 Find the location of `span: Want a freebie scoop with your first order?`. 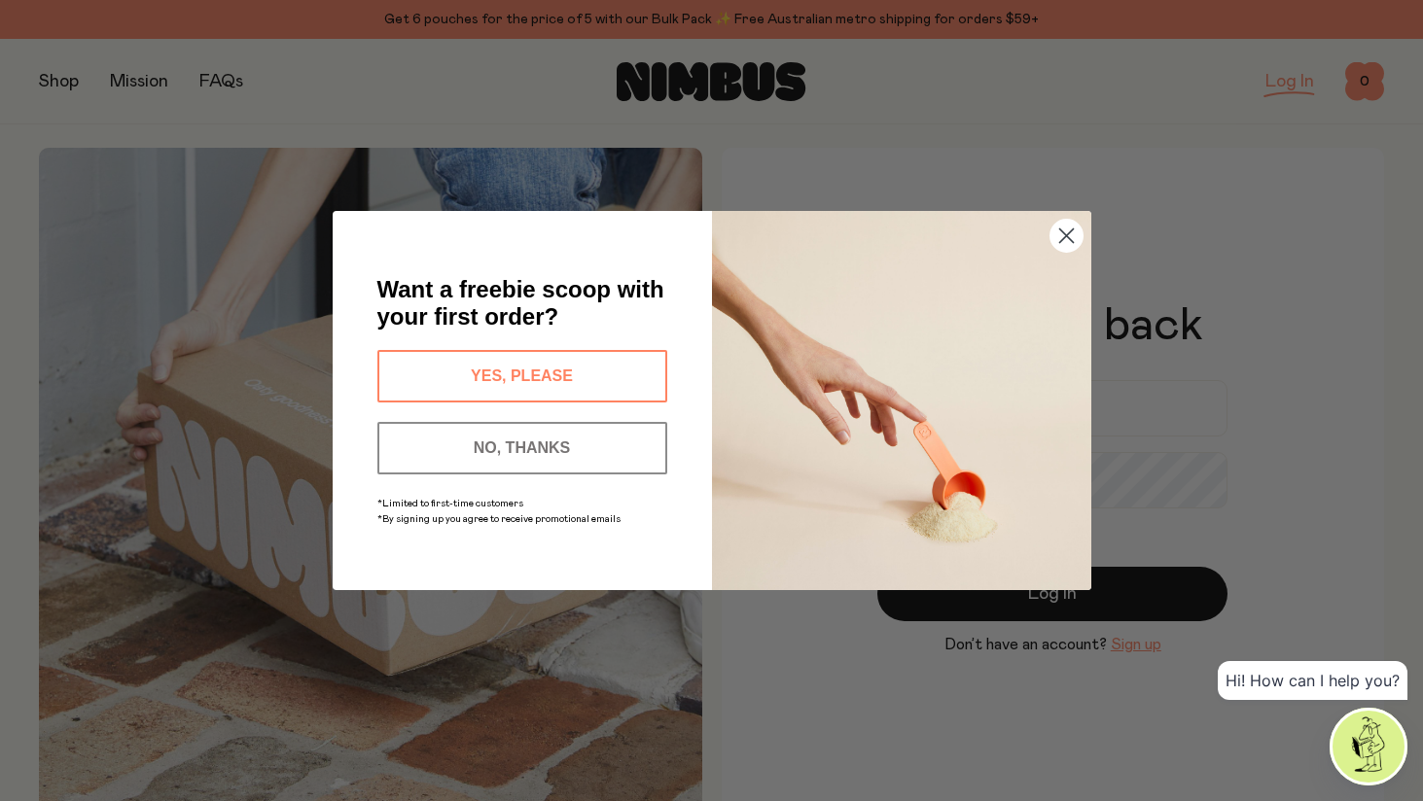

span: Want a freebie scoop with your first order? is located at coordinates (520, 302).